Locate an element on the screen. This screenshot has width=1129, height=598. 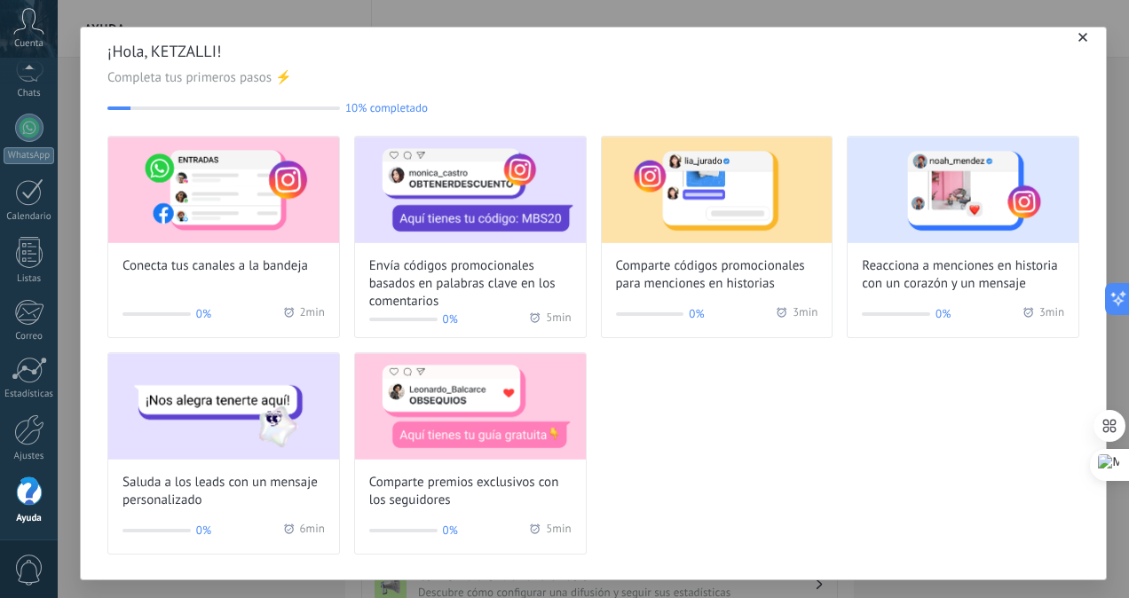
span: Saluda a los leads con un mensaje personalizado is located at coordinates (224, 492).